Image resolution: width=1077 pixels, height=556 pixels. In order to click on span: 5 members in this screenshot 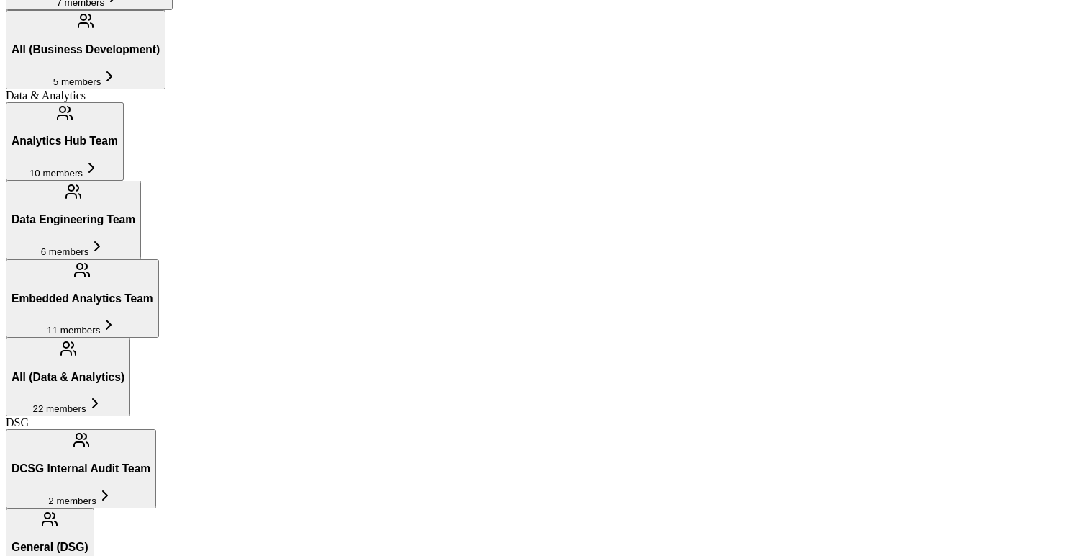, I will do `click(77, 81)`.